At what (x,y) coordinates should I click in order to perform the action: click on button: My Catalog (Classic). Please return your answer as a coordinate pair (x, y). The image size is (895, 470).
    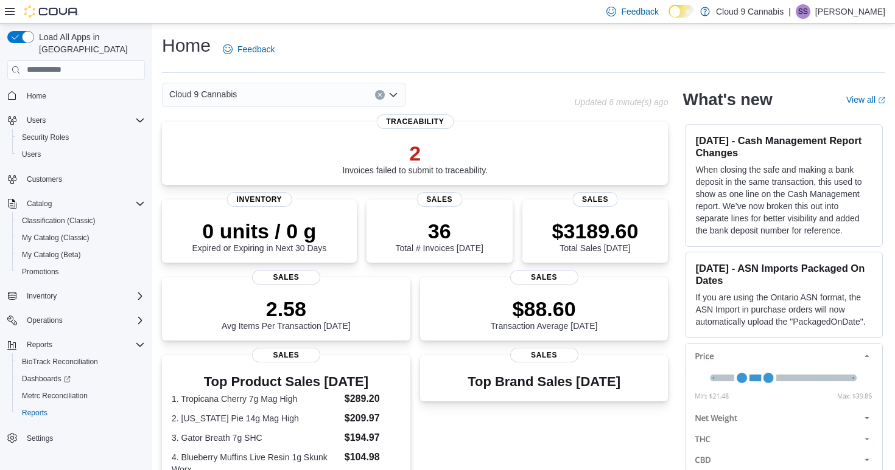
    Looking at the image, I should click on (81, 238).